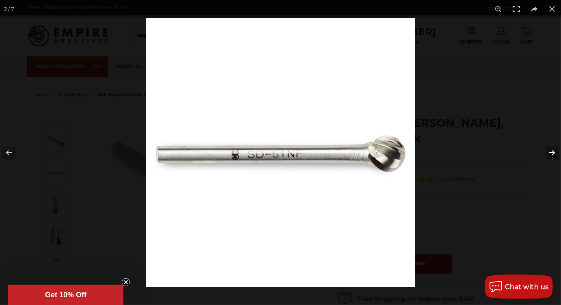 The width and height of the screenshot is (561, 305). Describe the element at coordinates (546, 153) in the screenshot. I see `button: Next (arrow right)` at that location.